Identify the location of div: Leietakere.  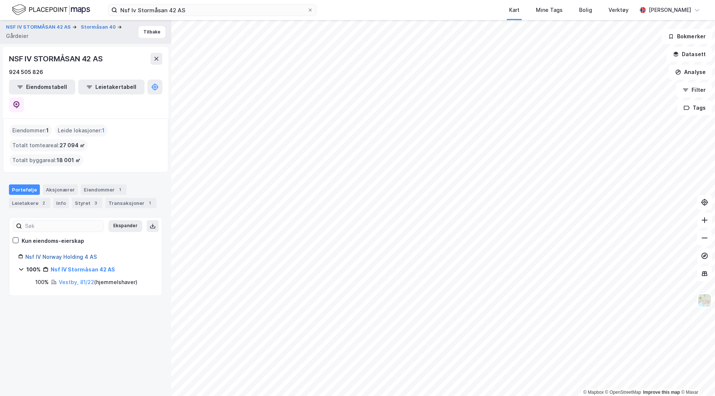
(29, 203).